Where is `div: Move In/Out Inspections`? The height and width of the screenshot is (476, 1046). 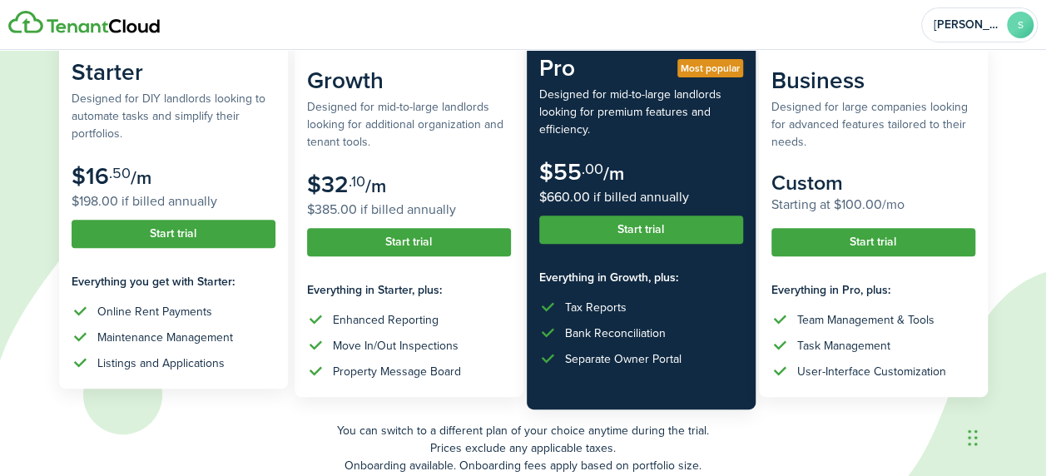 div: Move In/Out Inspections is located at coordinates (395, 345).